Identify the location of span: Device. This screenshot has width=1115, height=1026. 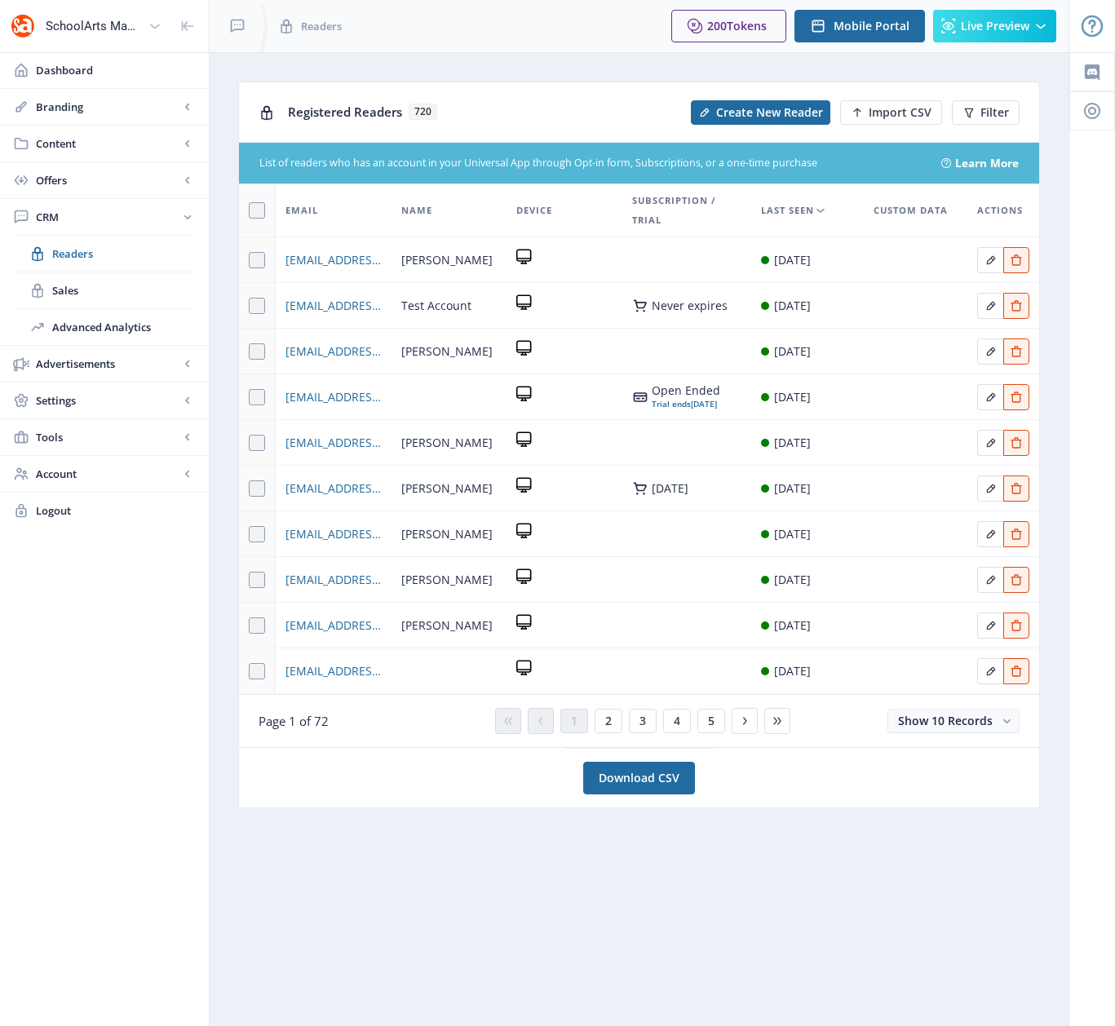
(534, 210).